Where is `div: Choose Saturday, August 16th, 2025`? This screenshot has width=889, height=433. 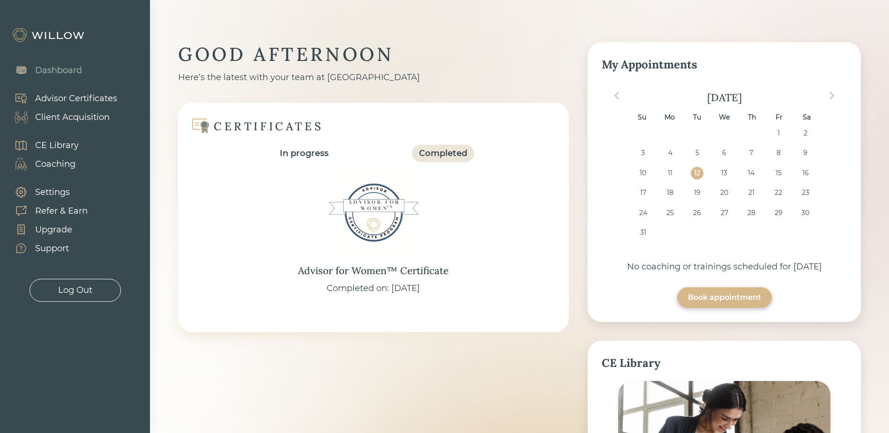 div: Choose Saturday, August 16th, 2025 is located at coordinates (805, 173).